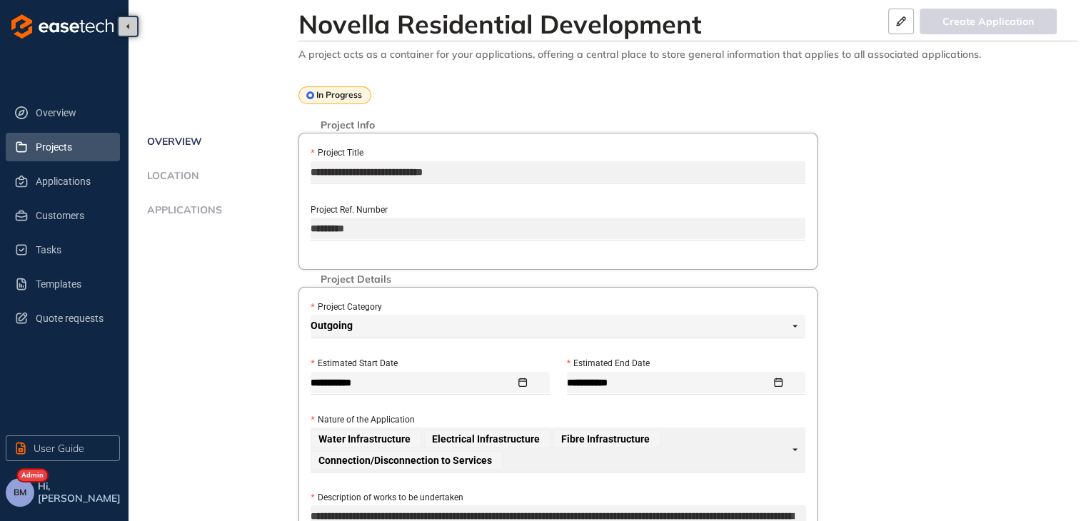 The image size is (1086, 521). Describe the element at coordinates (348, 125) in the screenshot. I see `span: Project Info` at that location.